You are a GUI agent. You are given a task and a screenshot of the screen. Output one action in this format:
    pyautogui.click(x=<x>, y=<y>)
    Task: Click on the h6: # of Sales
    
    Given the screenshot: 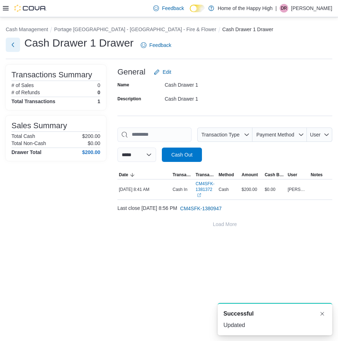 What is the action you would take?
    pyautogui.click(x=23, y=85)
    